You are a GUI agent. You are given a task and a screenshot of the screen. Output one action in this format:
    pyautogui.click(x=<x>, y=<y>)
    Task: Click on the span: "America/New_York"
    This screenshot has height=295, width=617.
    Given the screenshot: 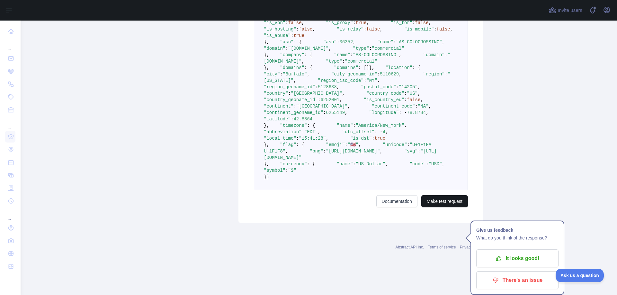 What is the action you would take?
    pyautogui.click(x=380, y=126)
    